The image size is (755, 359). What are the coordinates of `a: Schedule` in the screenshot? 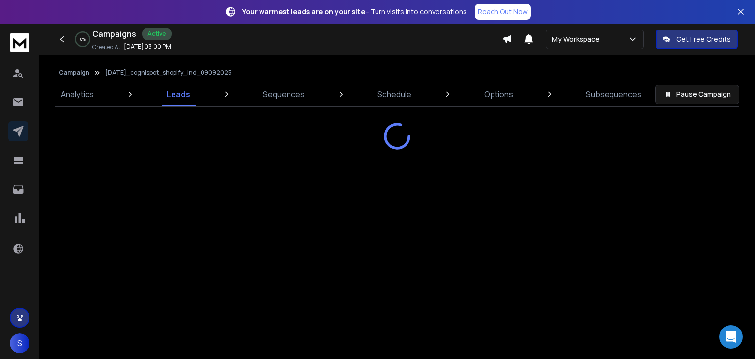 It's located at (394, 94).